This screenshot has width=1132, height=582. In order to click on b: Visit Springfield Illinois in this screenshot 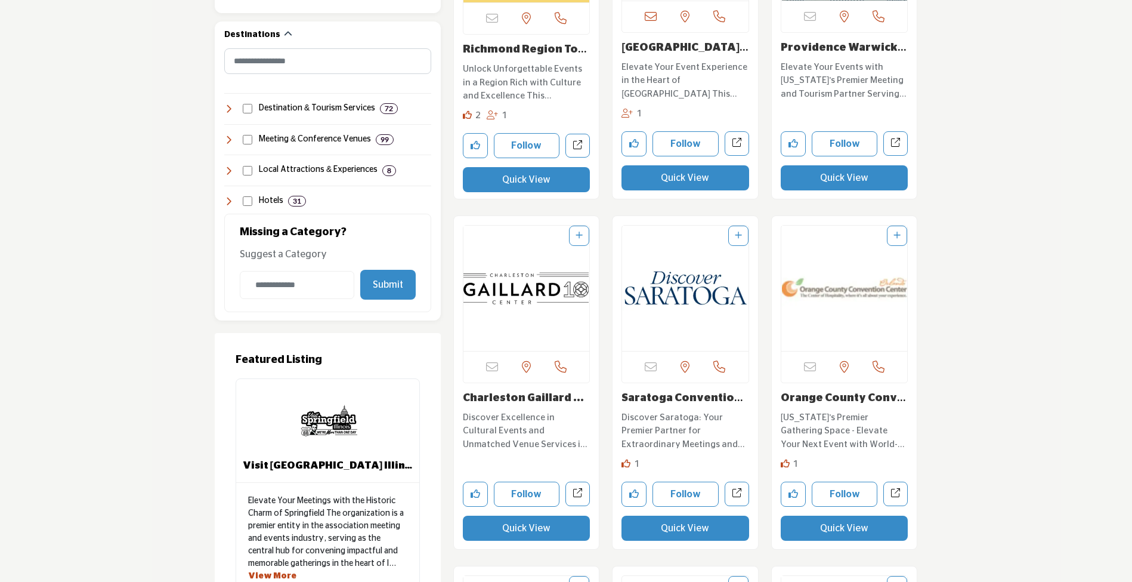, I will do `click(327, 465)`.